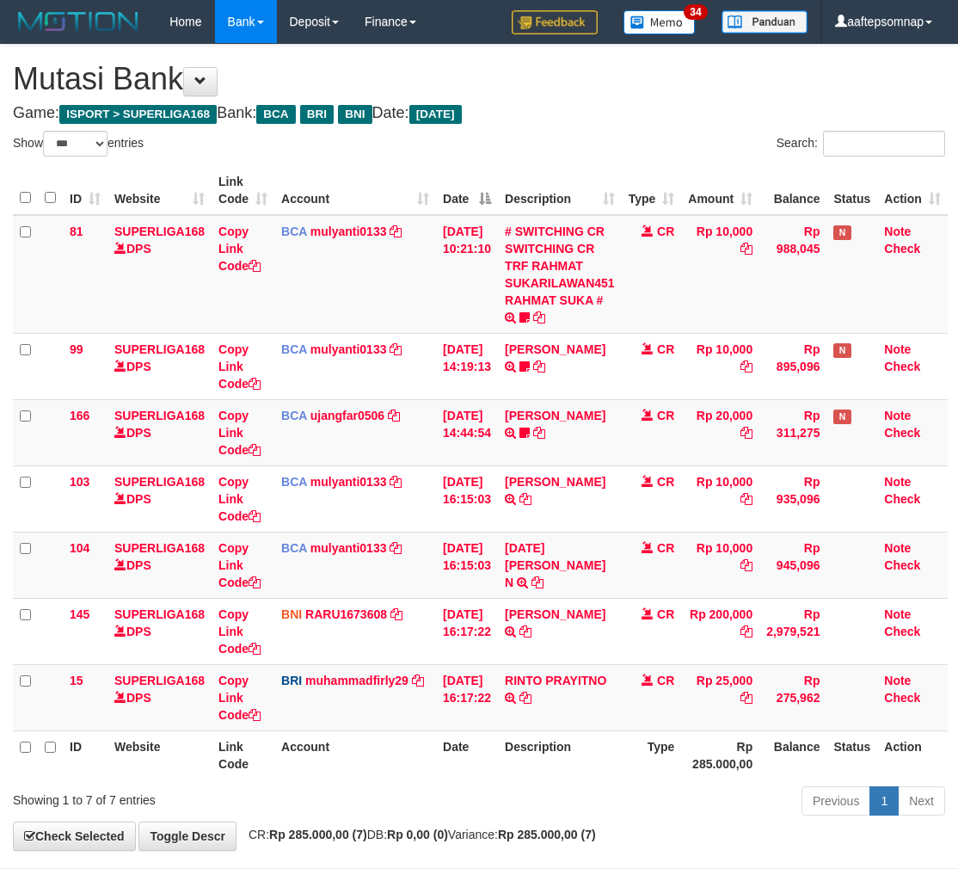 This screenshot has width=958, height=881. Describe the element at coordinates (836, 801) in the screenshot. I see `a: Previous` at that location.